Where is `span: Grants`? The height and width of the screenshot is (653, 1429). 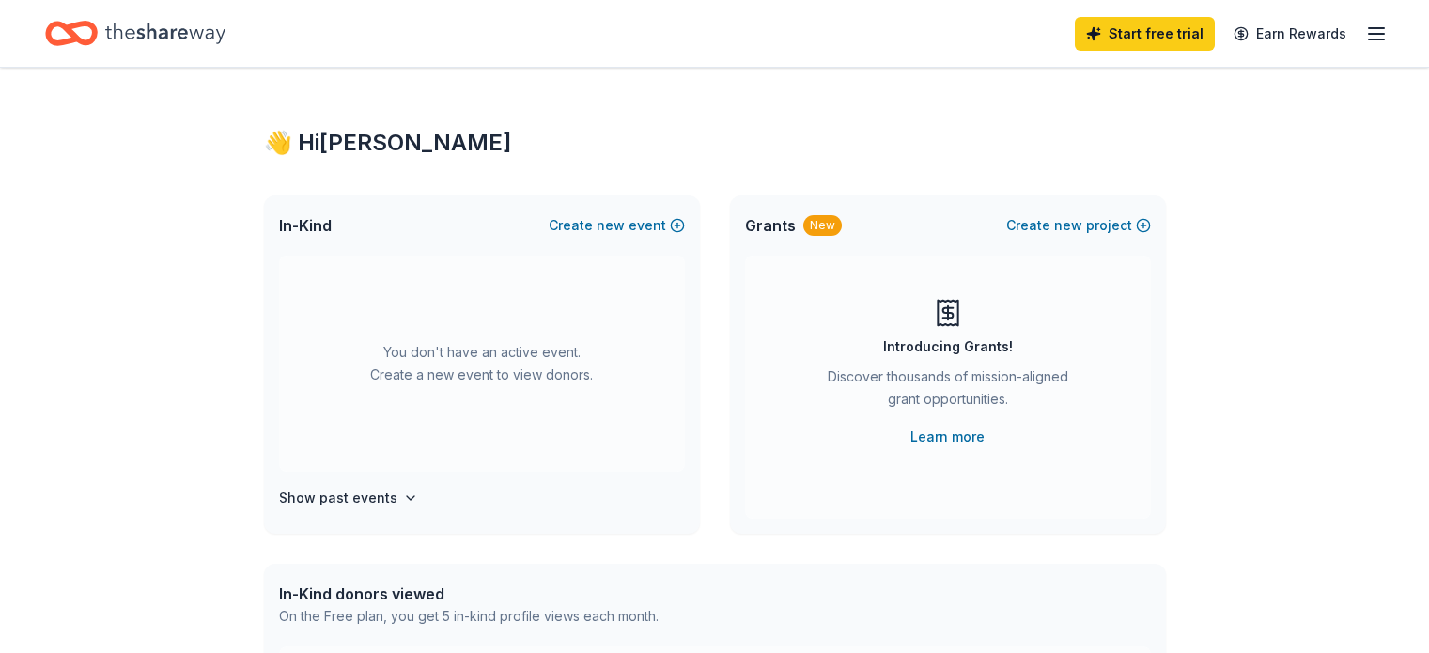 span: Grants is located at coordinates (770, 225).